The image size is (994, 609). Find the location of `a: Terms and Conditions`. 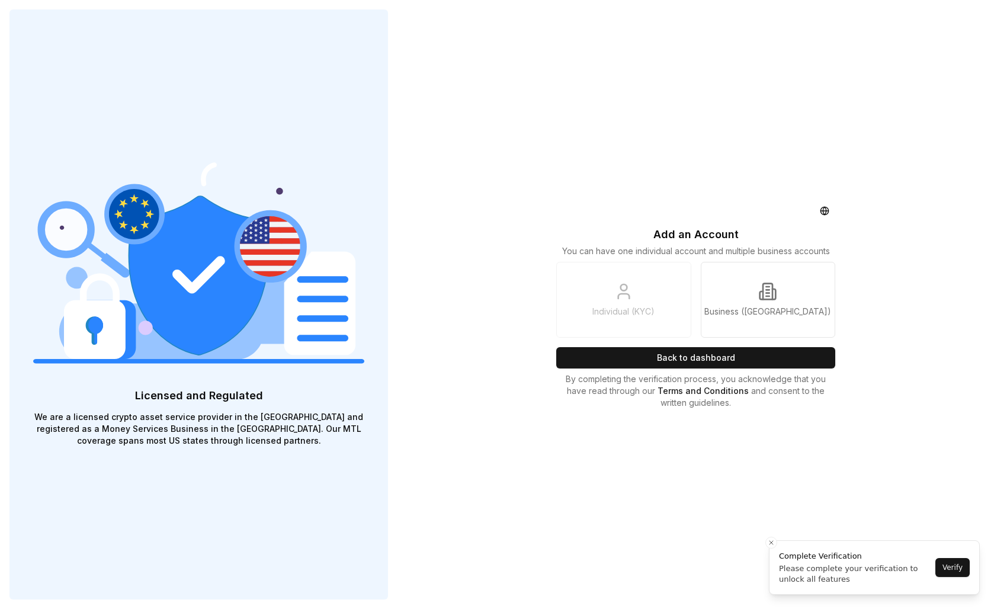

a: Terms and Conditions is located at coordinates (704, 390).